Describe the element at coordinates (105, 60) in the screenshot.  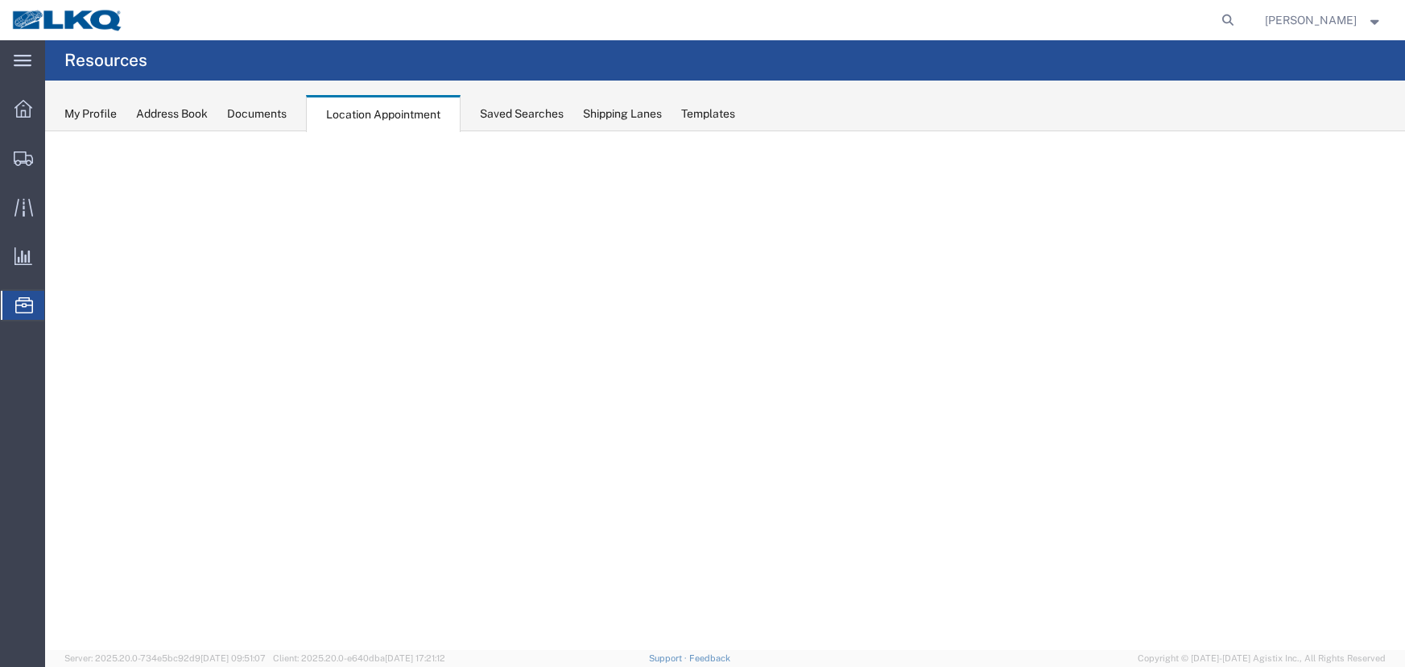
I see `h4: Resources` at that location.